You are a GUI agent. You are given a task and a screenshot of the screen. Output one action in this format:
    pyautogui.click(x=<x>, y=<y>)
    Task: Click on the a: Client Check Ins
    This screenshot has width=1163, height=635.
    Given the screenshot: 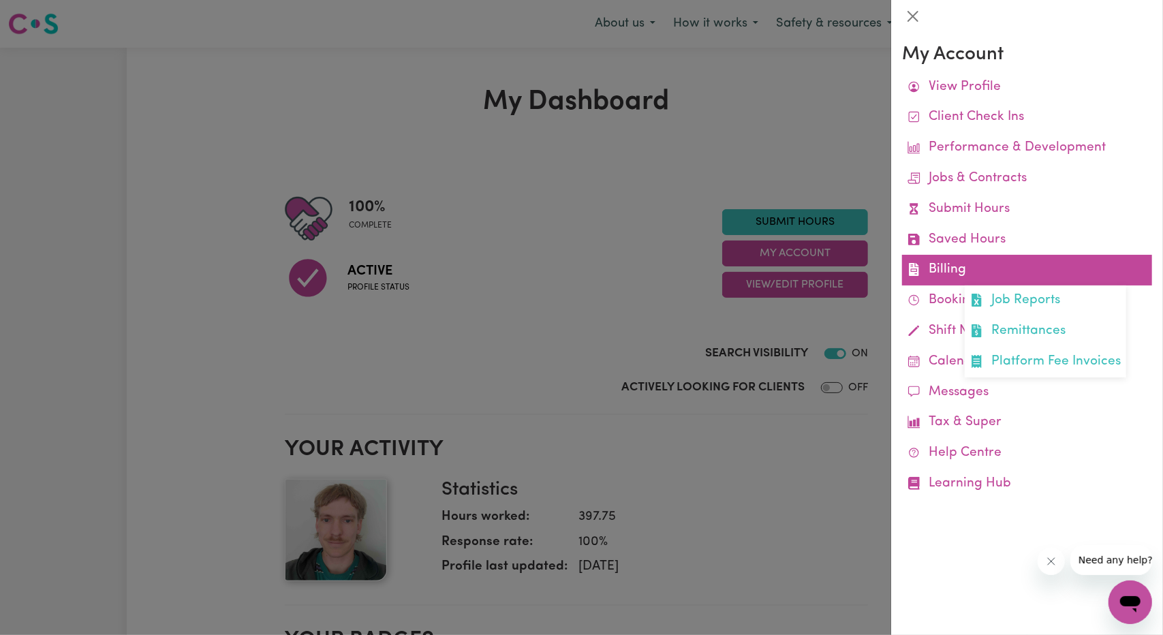 What is the action you would take?
    pyautogui.click(x=1027, y=117)
    